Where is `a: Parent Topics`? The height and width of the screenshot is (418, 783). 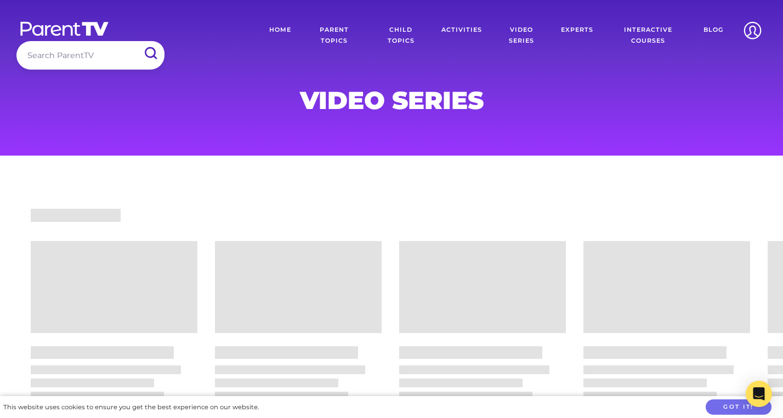 a: Parent Topics is located at coordinates (334, 36).